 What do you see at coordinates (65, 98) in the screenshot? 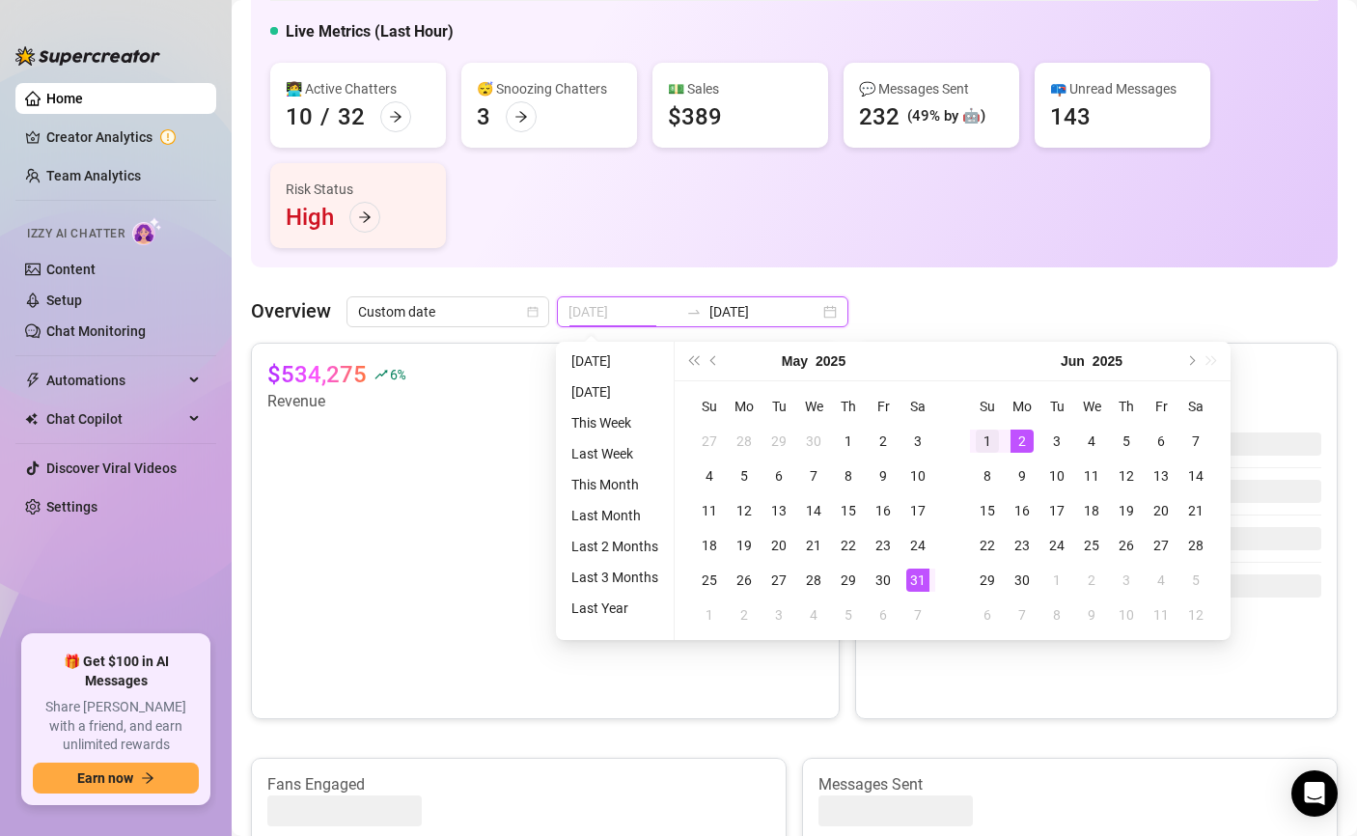
I see `a: Home` at bounding box center [65, 98].